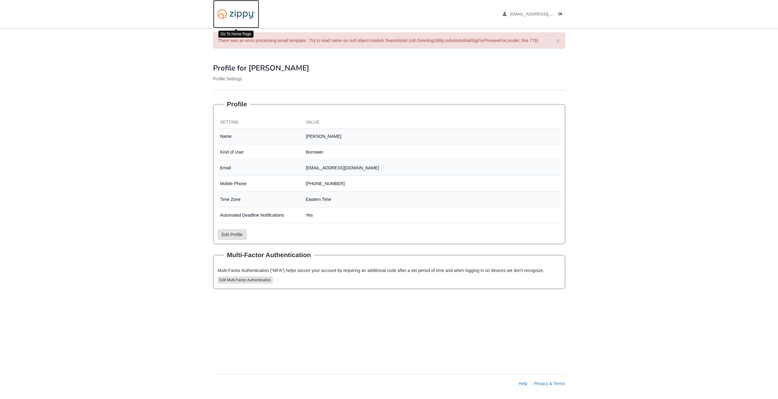 The width and height of the screenshot is (778, 399). I want to click on a: Edit Profile, so click(232, 234).